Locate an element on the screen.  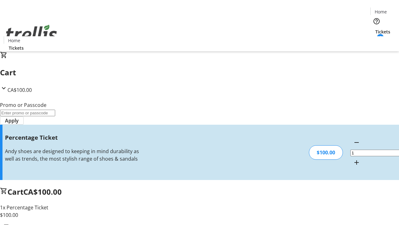
button: Cart is located at coordinates (377, 41).